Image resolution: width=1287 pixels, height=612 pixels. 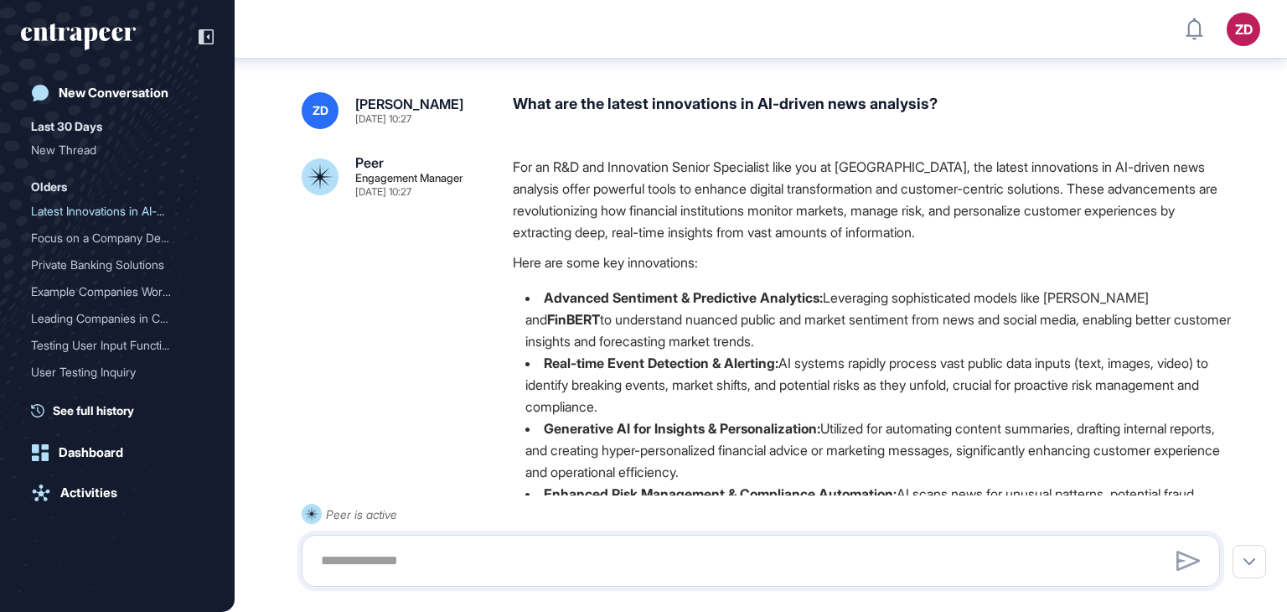 What do you see at coordinates (113, 93) in the screenshot?
I see `div: New Conversation` at bounding box center [113, 93].